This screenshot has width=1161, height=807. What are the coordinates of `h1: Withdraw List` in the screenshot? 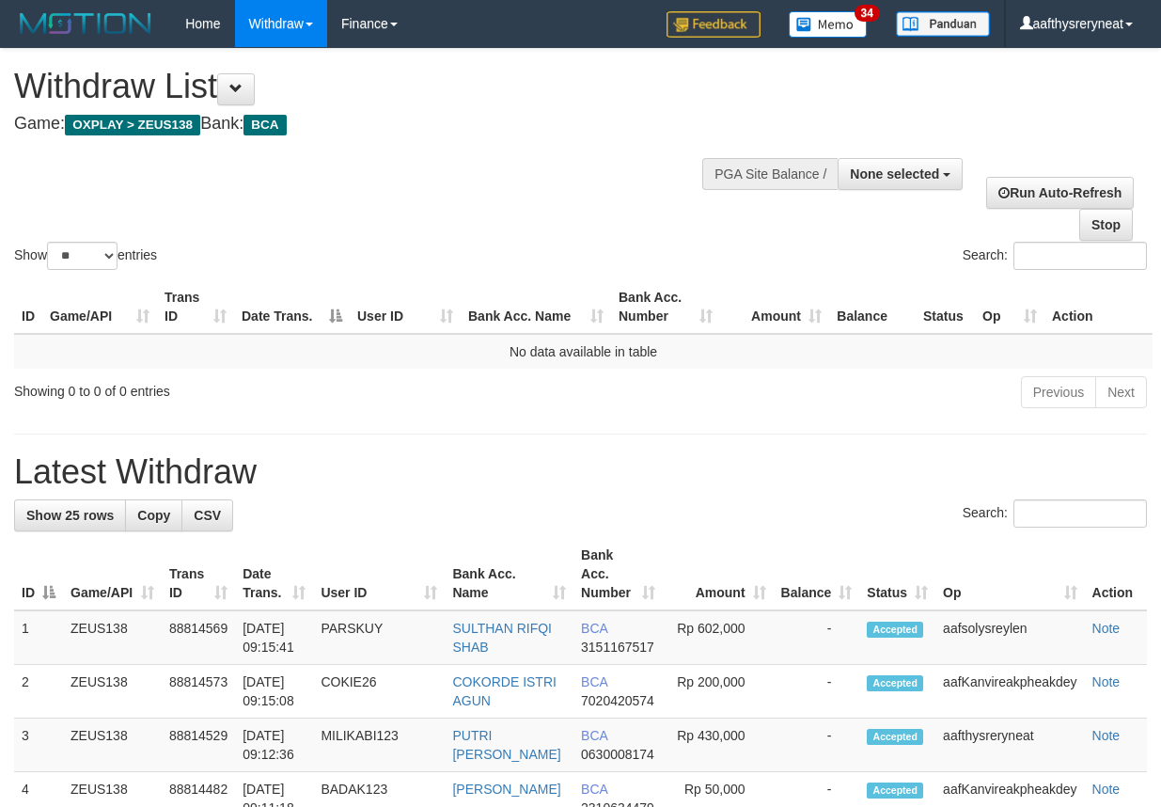 It's located at (385, 87).